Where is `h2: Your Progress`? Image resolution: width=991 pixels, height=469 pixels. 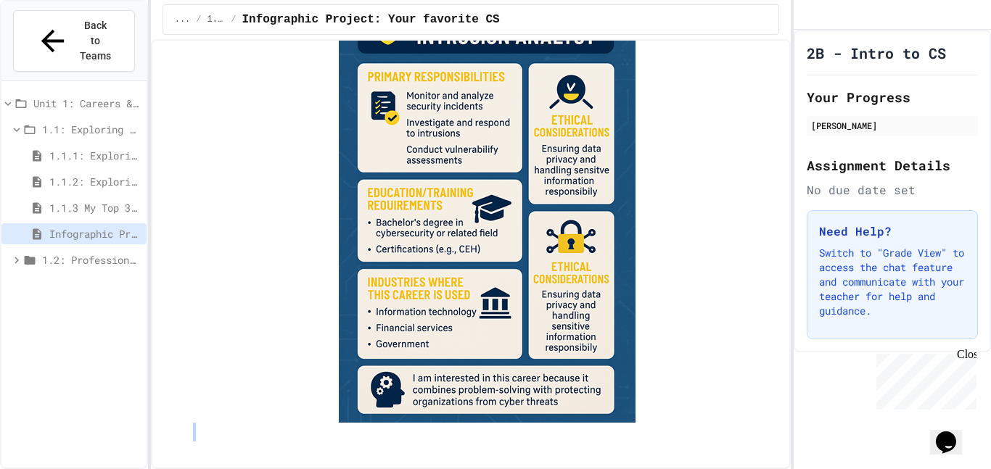
h2: Your Progress is located at coordinates (892, 97).